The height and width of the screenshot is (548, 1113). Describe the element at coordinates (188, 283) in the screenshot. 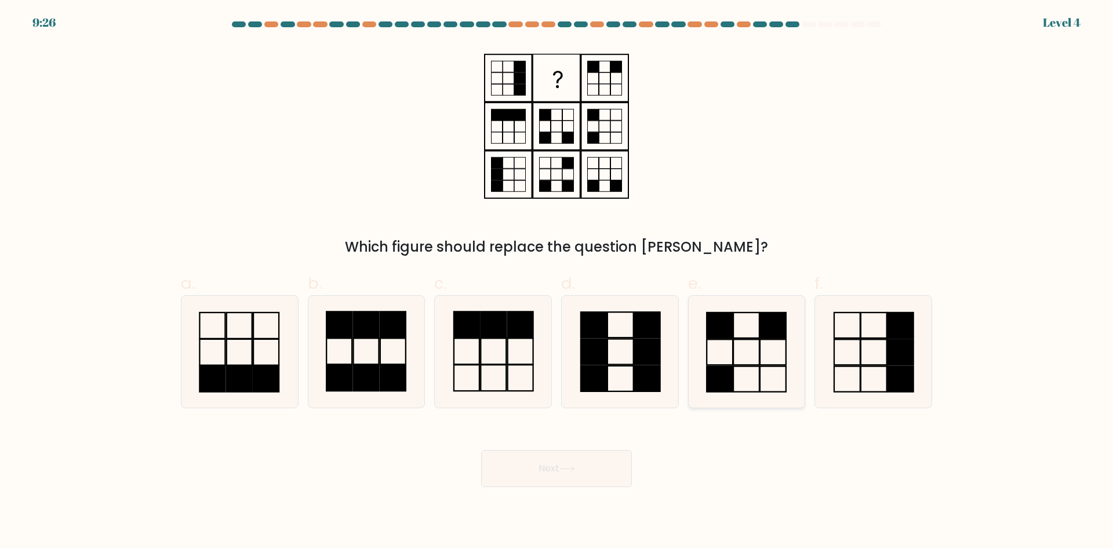

I see `span: a.` at that location.